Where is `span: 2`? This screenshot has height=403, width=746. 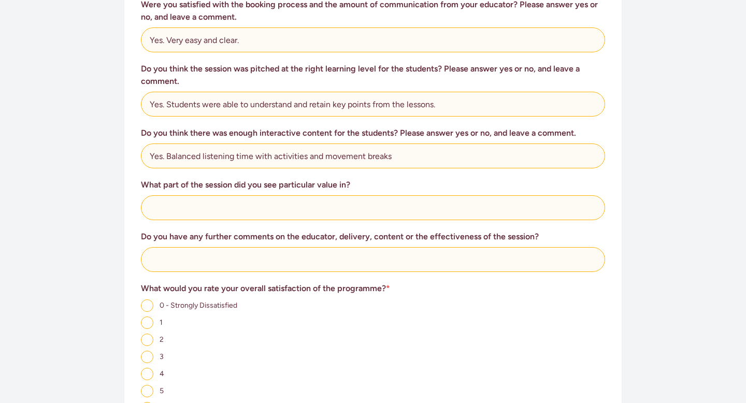
span: 2 is located at coordinates (162, 339).